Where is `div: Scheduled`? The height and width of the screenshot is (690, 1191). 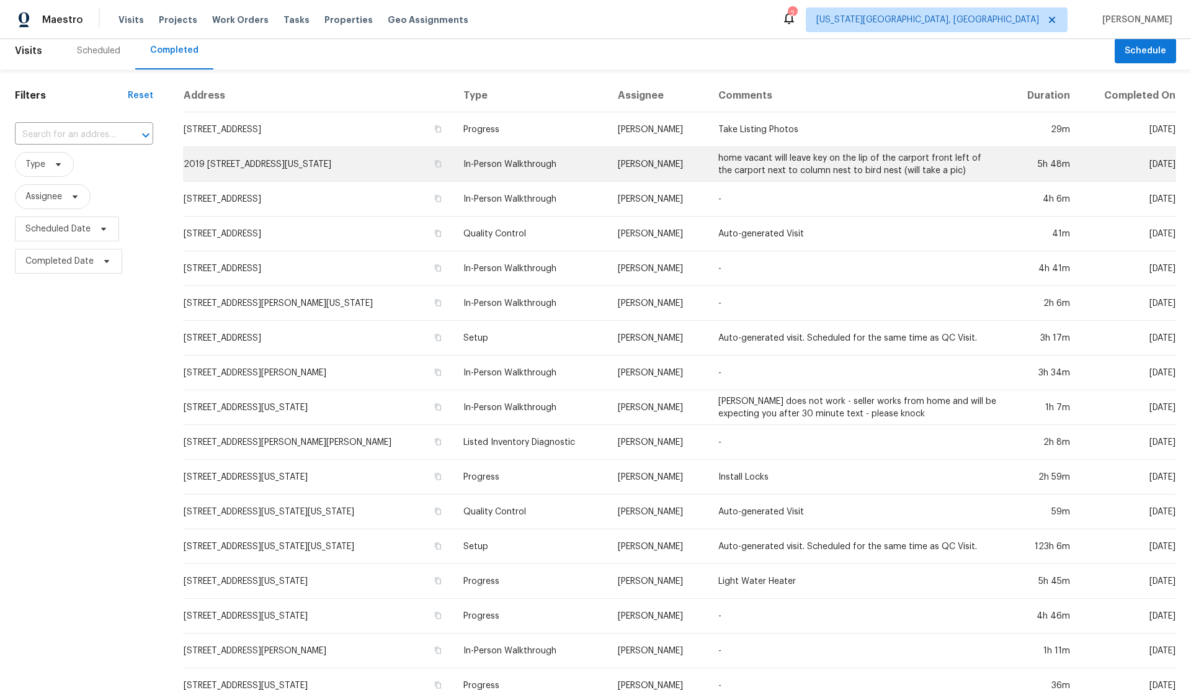 div: Scheduled is located at coordinates (99, 51).